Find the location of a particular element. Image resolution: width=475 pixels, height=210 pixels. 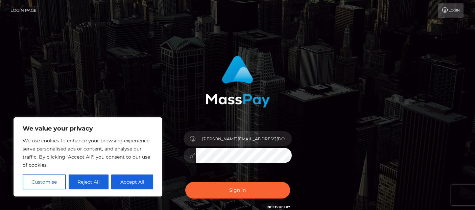

button: Accept All is located at coordinates (132, 182).